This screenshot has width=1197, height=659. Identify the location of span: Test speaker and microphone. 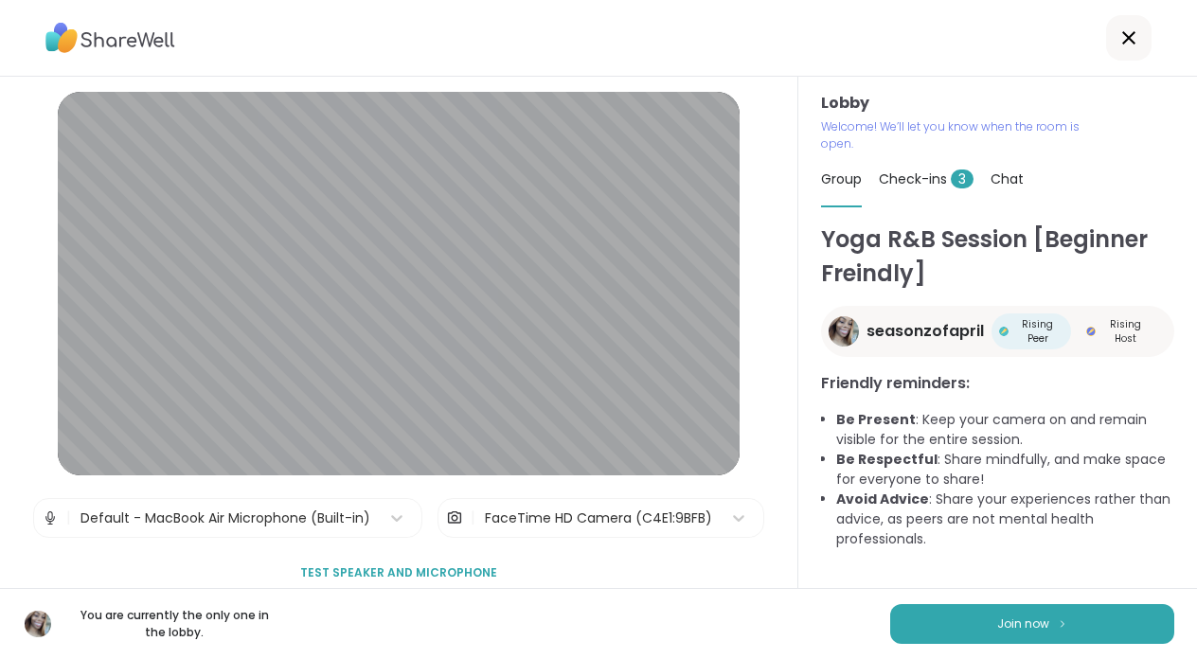
(399, 573).